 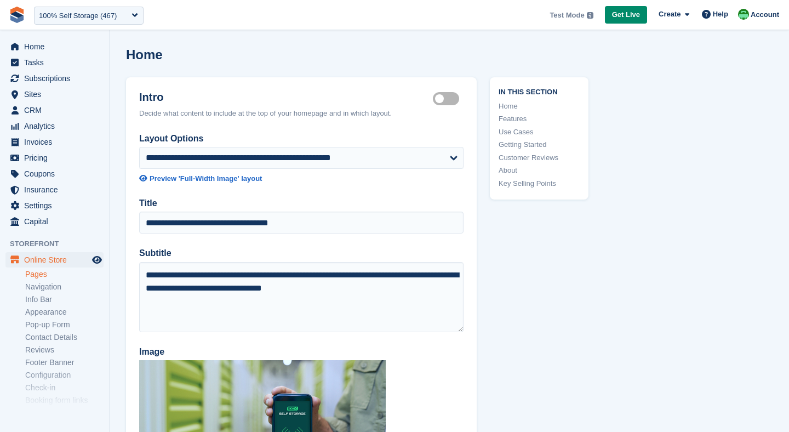 I want to click on a: About, so click(x=539, y=170).